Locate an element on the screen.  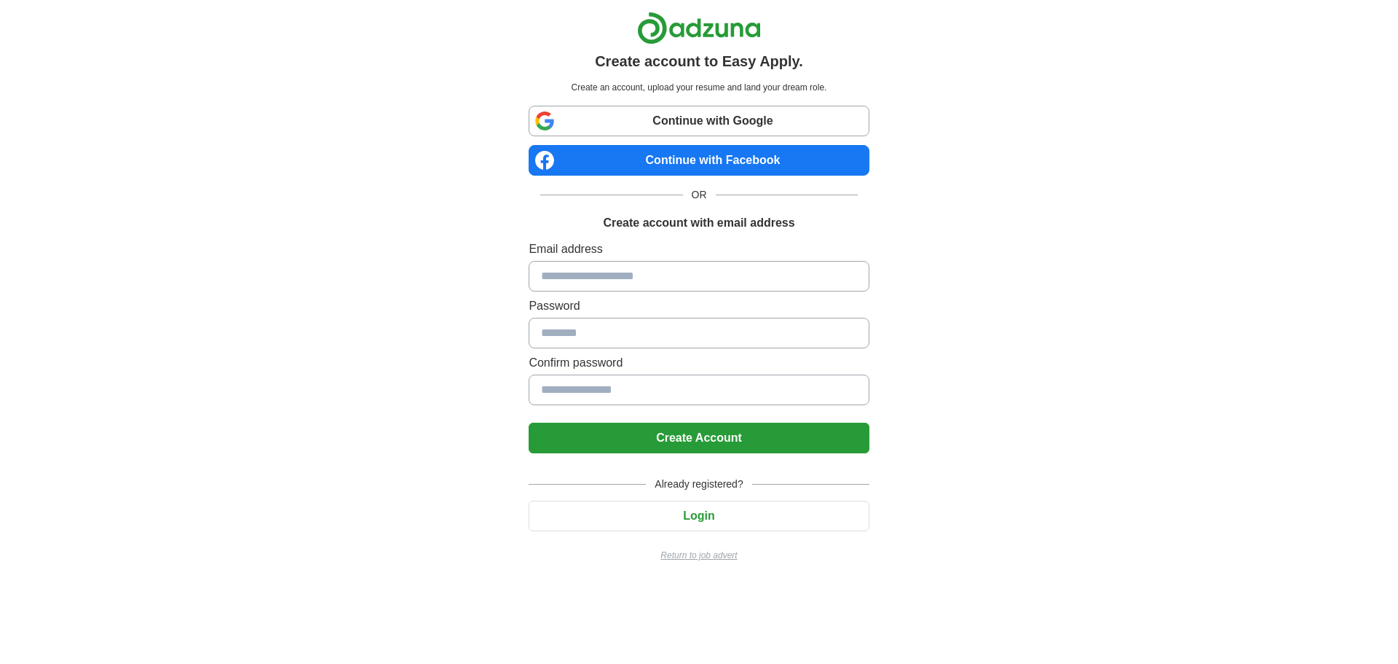
label: Email address is located at coordinates (698, 249).